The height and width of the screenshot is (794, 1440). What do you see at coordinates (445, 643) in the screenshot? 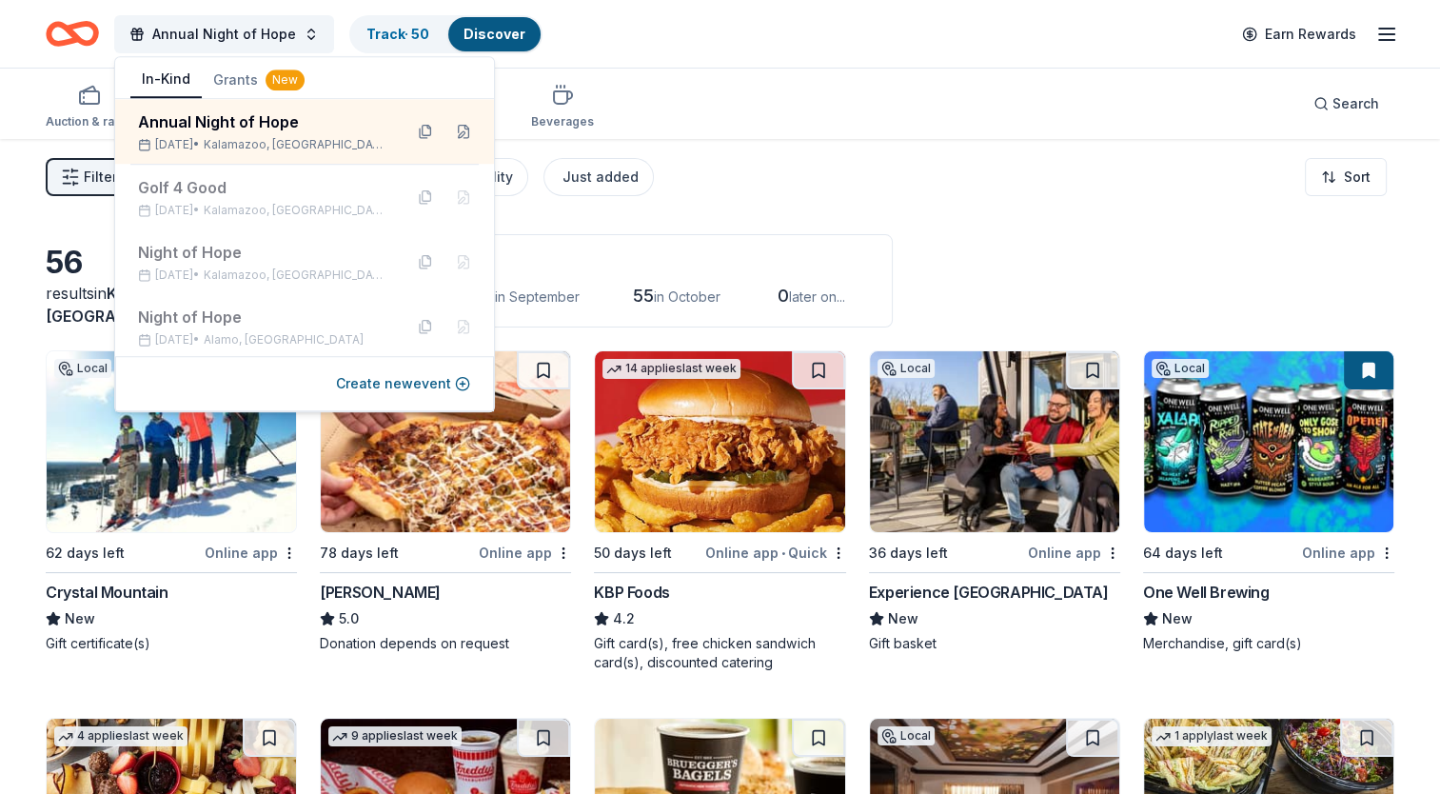
I see `div: Donation depends on request` at bounding box center [445, 643].